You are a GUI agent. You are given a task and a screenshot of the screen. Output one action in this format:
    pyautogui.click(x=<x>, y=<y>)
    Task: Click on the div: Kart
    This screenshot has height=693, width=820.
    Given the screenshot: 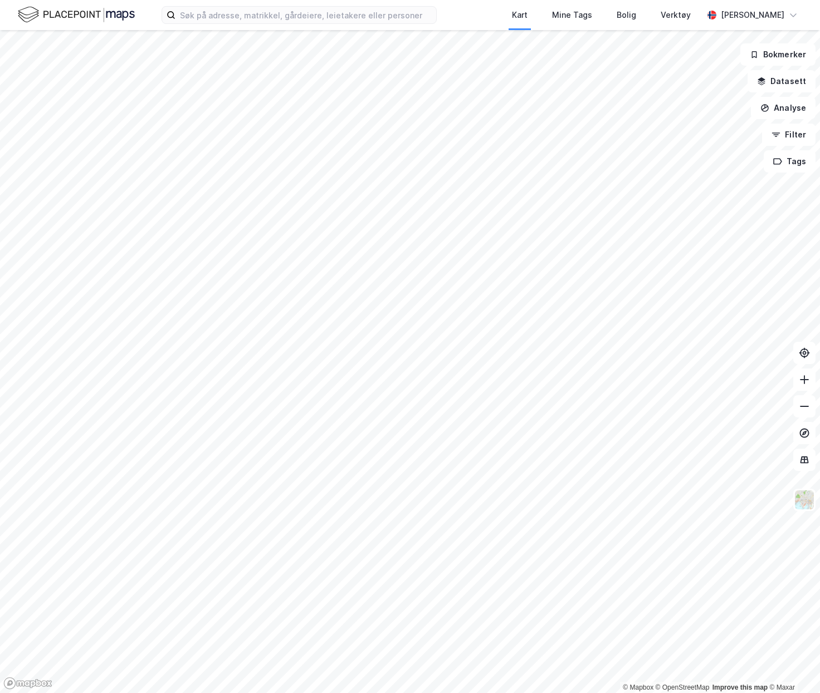 What is the action you would take?
    pyautogui.click(x=520, y=15)
    